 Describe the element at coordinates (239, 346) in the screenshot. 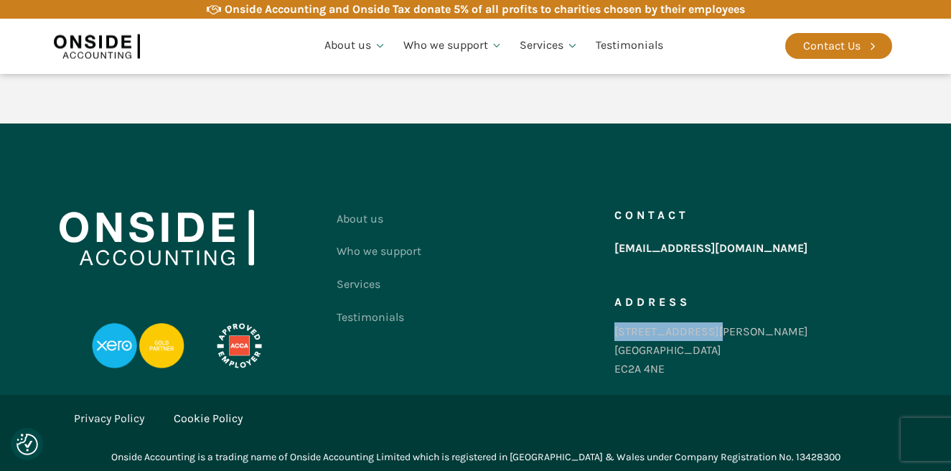

I see `img: APPROVED-EMPLOYER-PROFESSIONAL-DEVELOPMENT-REVERSED_LOGO` at that location.